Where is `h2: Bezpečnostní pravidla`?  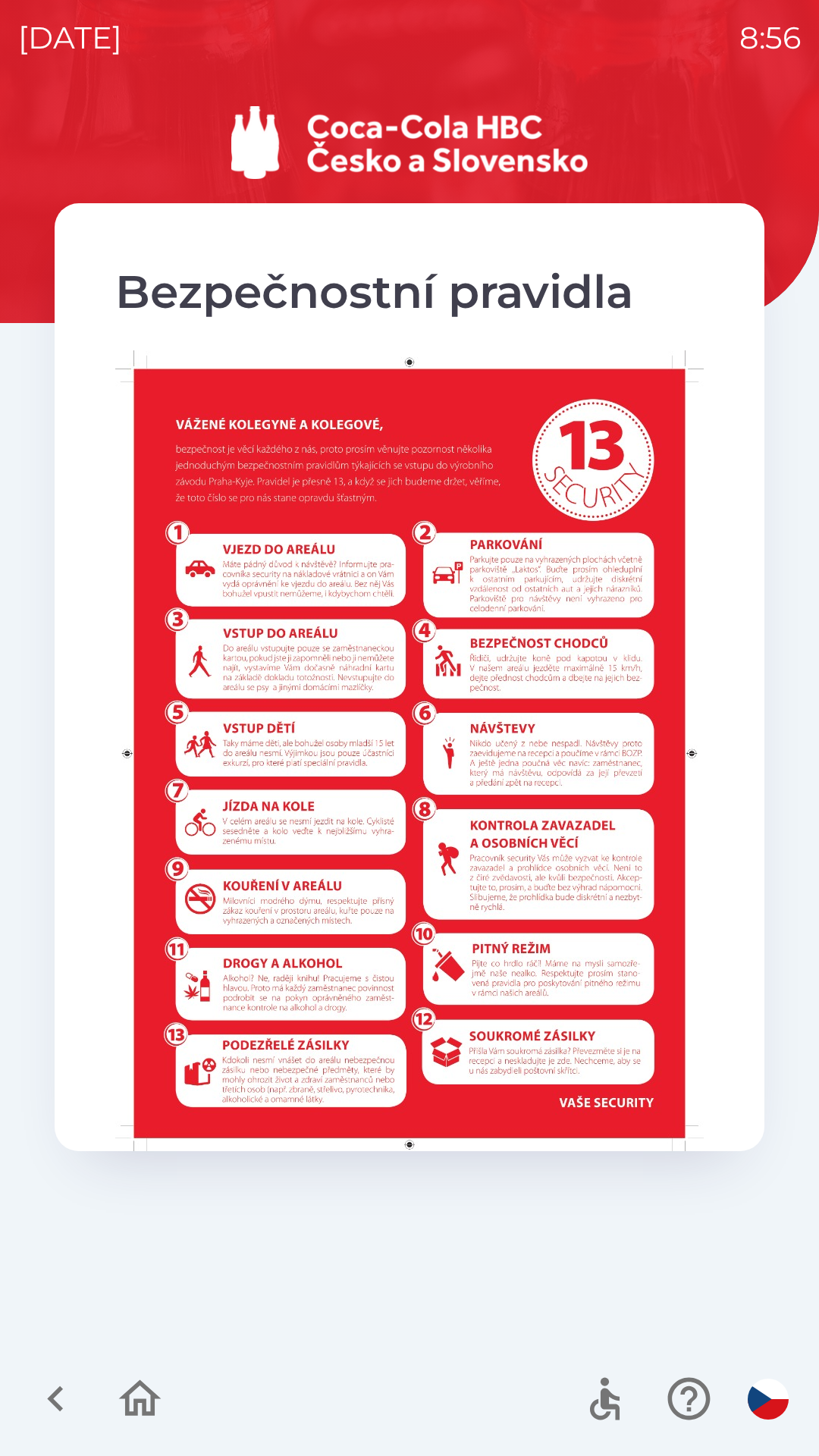 h2: Bezpečnostní pravidla is located at coordinates (409, 292).